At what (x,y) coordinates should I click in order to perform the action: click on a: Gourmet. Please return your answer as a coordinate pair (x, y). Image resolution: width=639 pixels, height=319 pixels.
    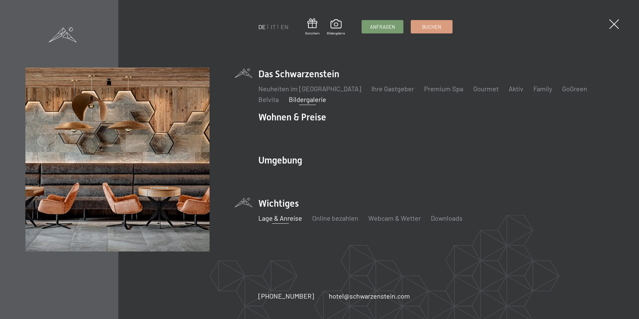
    Looking at the image, I should click on (486, 89).